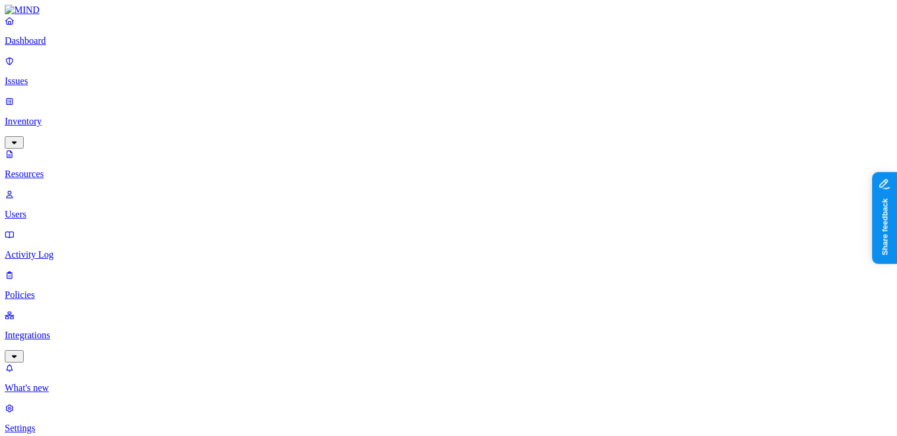 Image resolution: width=897 pixels, height=436 pixels. Describe the element at coordinates (448, 255) in the screenshot. I see `p: Activity Log` at that location.